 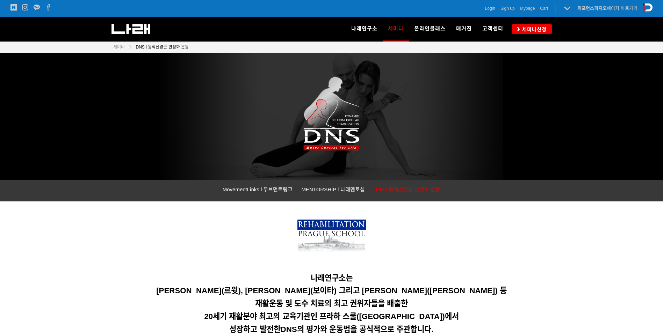 What do you see at coordinates (331, 304) in the screenshot?
I see `span: 재활운동 및 도수 치료의 최고 권위자들을 배출한` at bounding box center [331, 304].